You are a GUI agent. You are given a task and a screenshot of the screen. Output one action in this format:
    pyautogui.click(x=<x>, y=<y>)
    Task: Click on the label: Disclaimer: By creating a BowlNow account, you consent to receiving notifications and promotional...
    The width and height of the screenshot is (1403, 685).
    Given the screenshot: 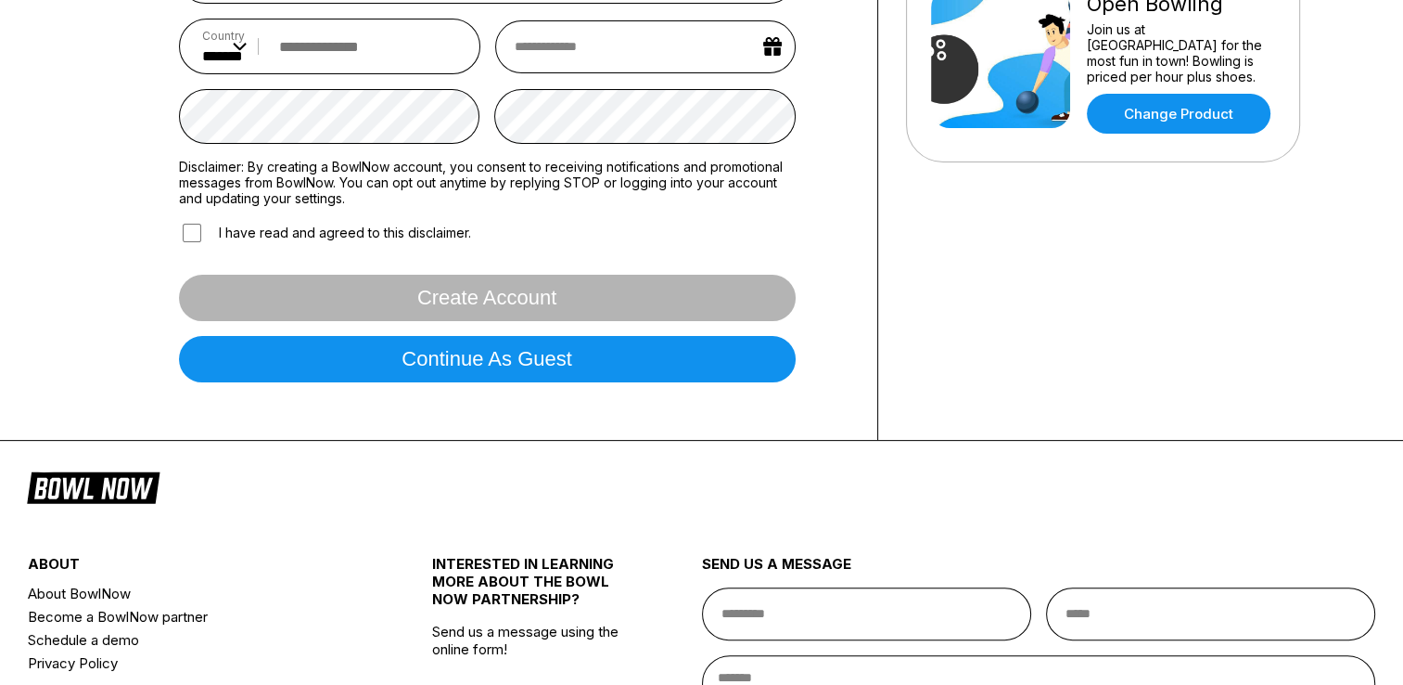 What is the action you would take?
    pyautogui.click(x=487, y=182)
    